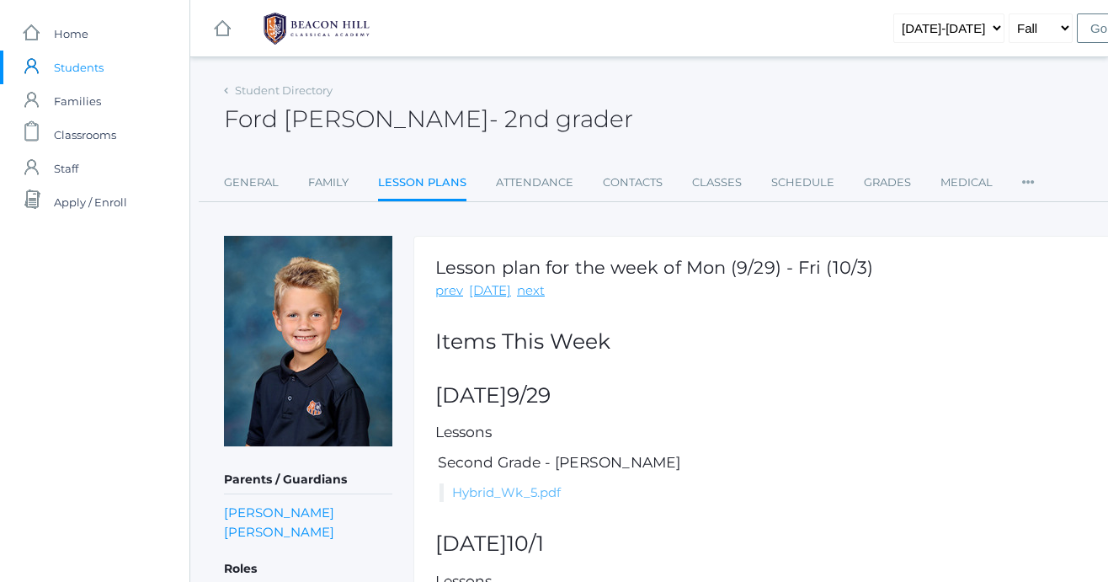  Describe the element at coordinates (308, 341) in the screenshot. I see `img: Ford McCollum` at that location.